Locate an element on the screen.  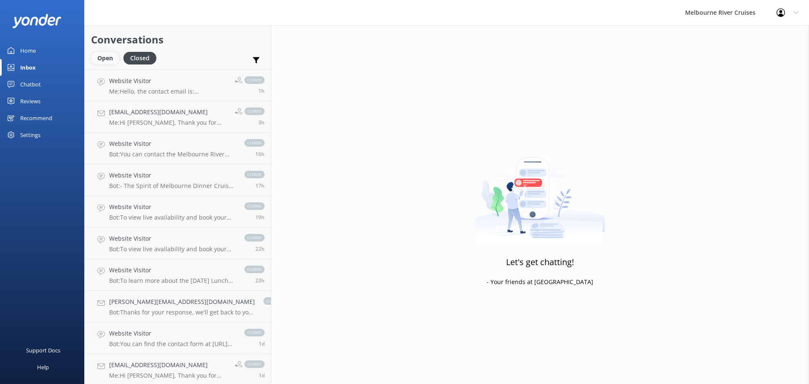
h3: Let's get chatting! is located at coordinates (540, 262).